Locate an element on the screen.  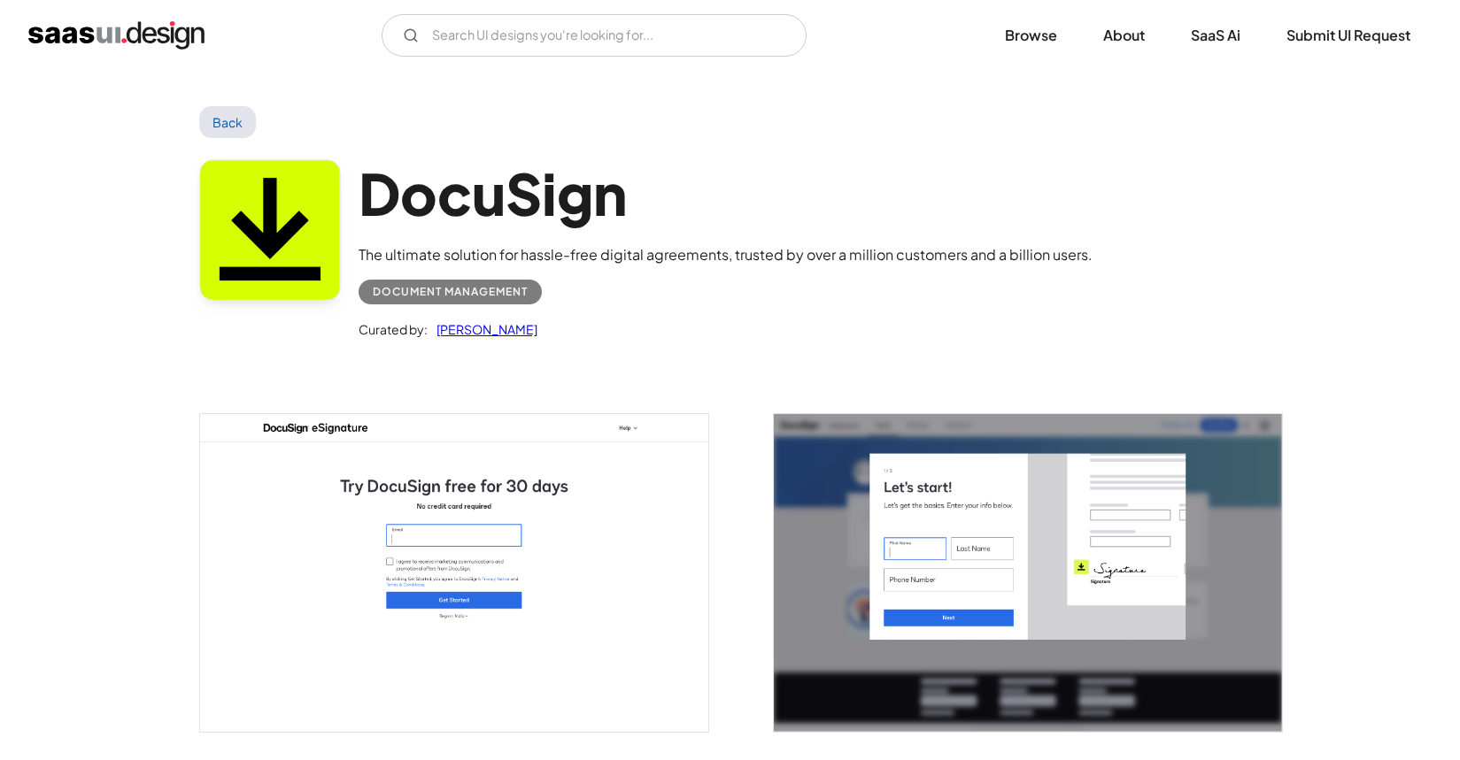
a: About is located at coordinates (1123, 35).